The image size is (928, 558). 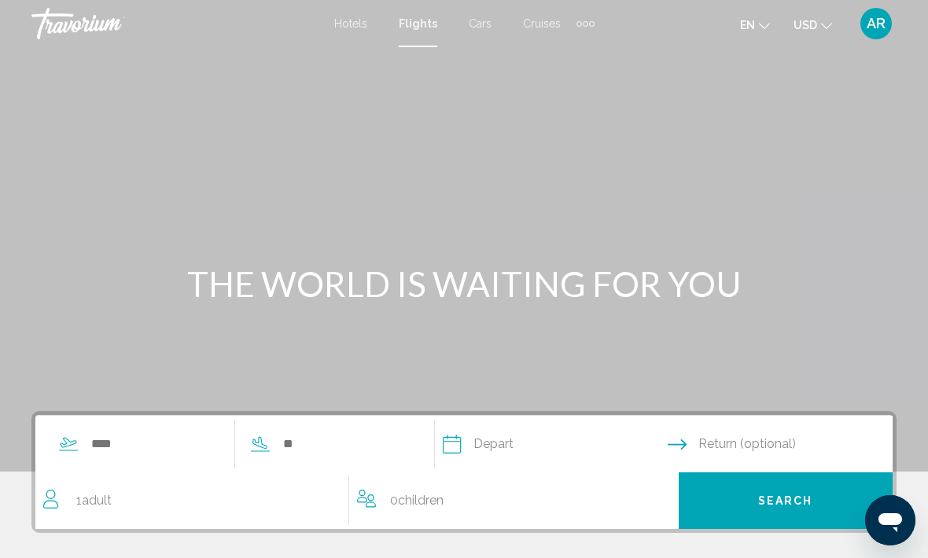 I want to click on a: Cruises, so click(x=542, y=24).